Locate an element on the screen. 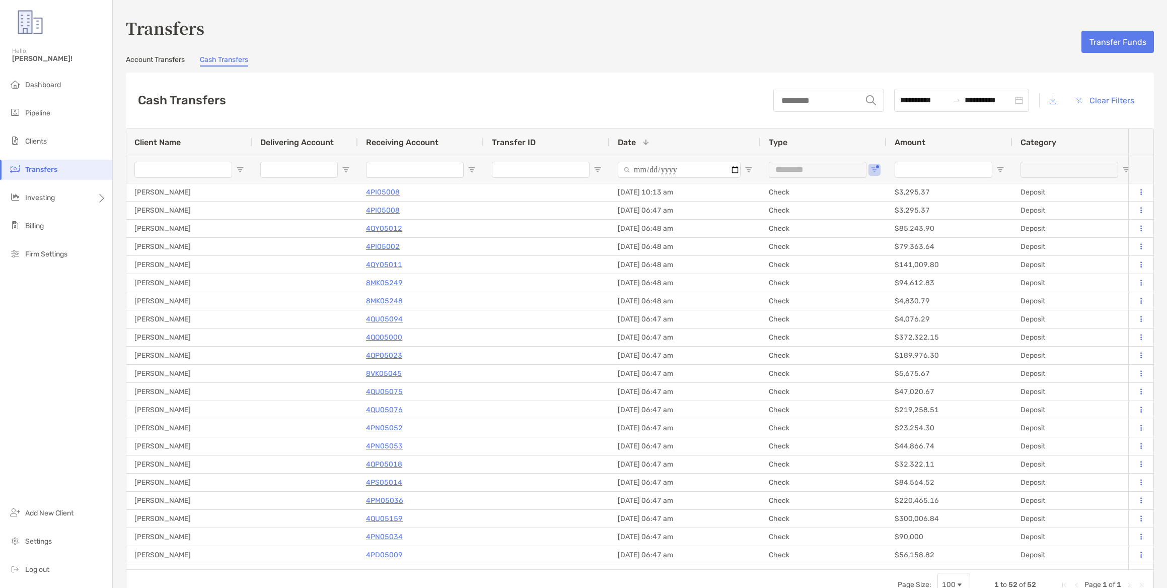 This screenshot has height=588, width=1167. span: Transfer ID is located at coordinates (514, 142).